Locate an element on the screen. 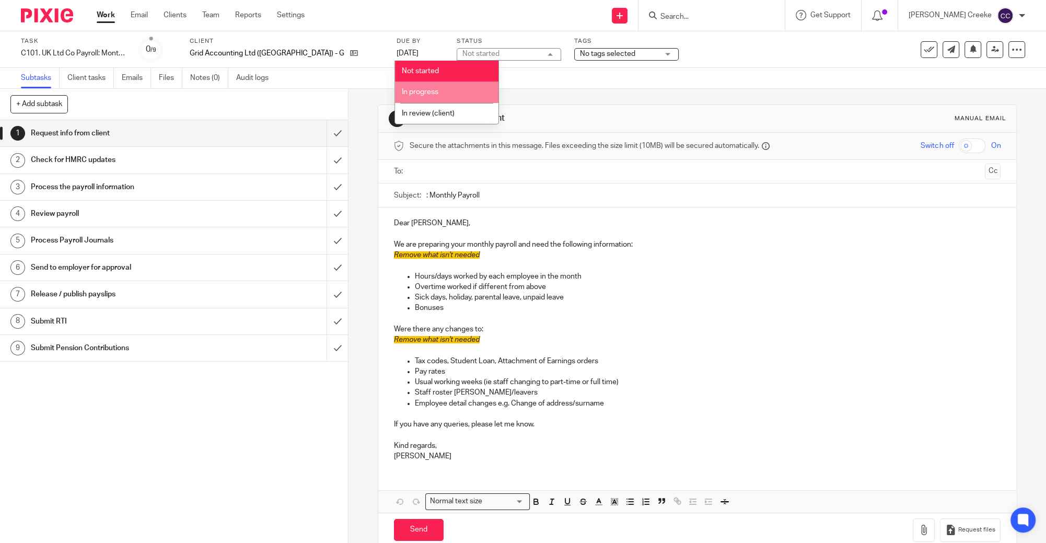 This screenshot has height=543, width=1046. div: 3 is located at coordinates (18, 187).